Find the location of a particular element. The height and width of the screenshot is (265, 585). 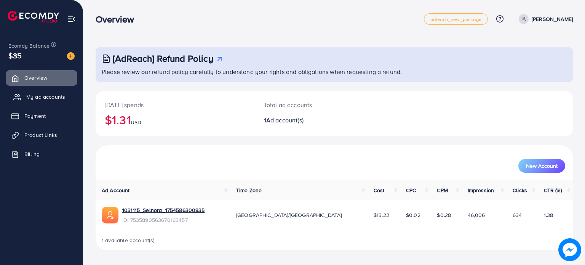

span: Time Zone is located at coordinates (249, 190).